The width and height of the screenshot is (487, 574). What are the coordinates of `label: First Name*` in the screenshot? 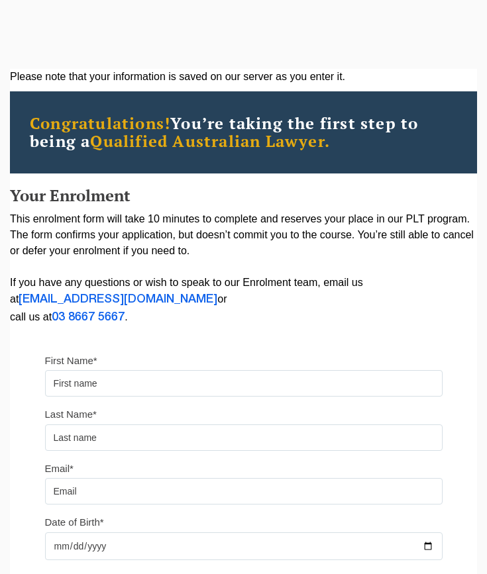 It's located at (71, 361).